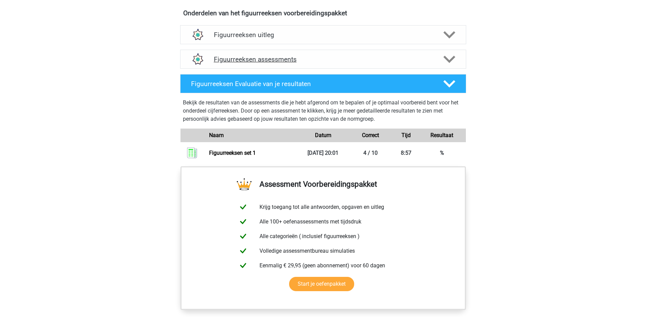 The width and height of the screenshot is (646, 317). What do you see at coordinates (323, 111) in the screenshot?
I see `p: Bekijk de resultaten van de assessments die je hebt afgerond om te bepalen of je optimaal voorber...` at bounding box center [323, 111].